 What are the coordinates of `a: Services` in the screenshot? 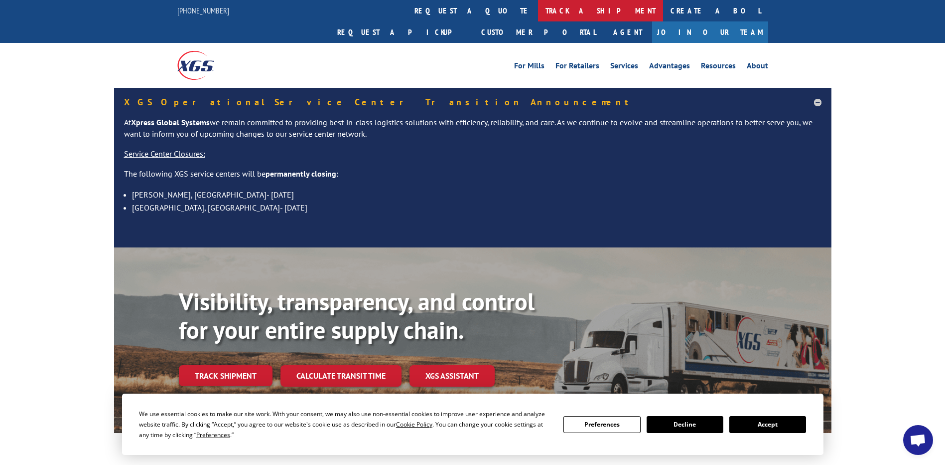 It's located at (624, 67).